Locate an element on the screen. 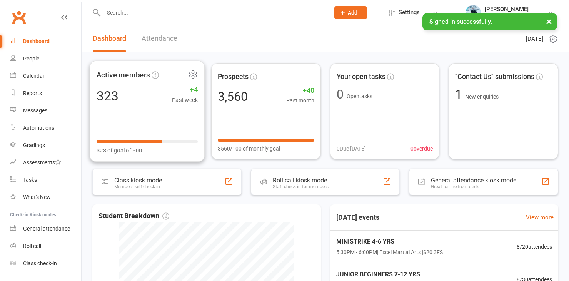 The image size is (569, 281). span: Your open tasks is located at coordinates (361, 77).